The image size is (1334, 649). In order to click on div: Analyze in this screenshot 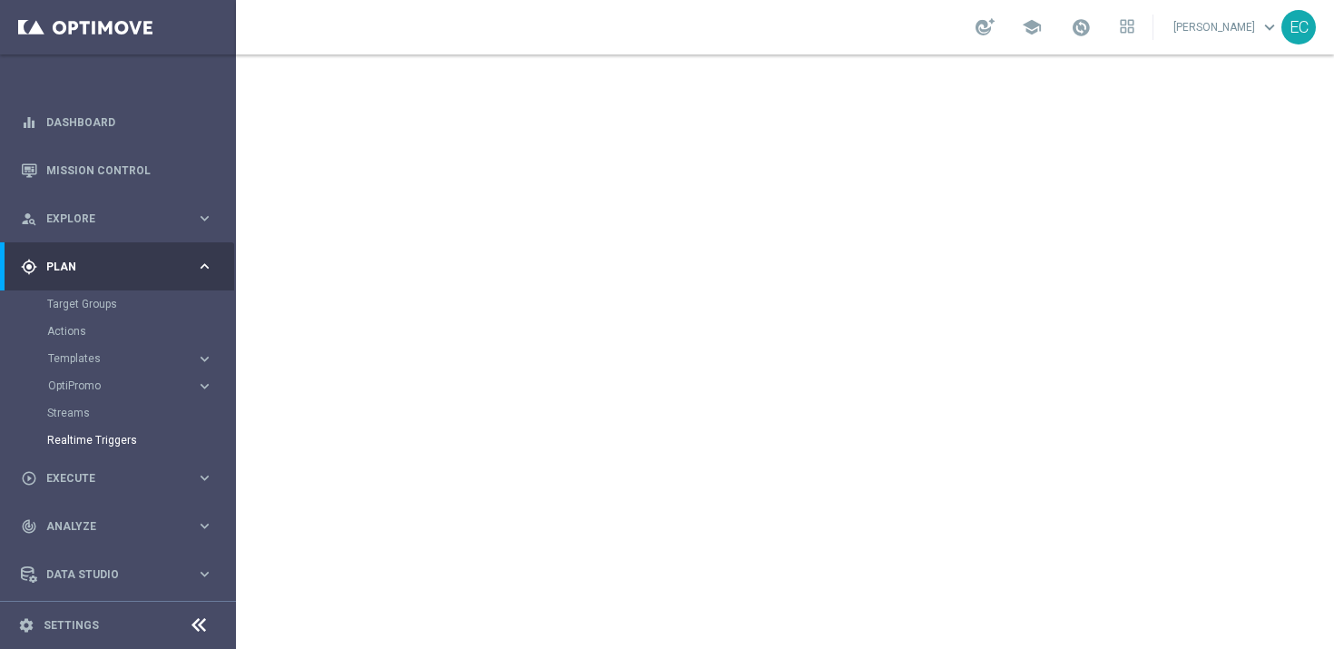, I will do `click(108, 526)`.